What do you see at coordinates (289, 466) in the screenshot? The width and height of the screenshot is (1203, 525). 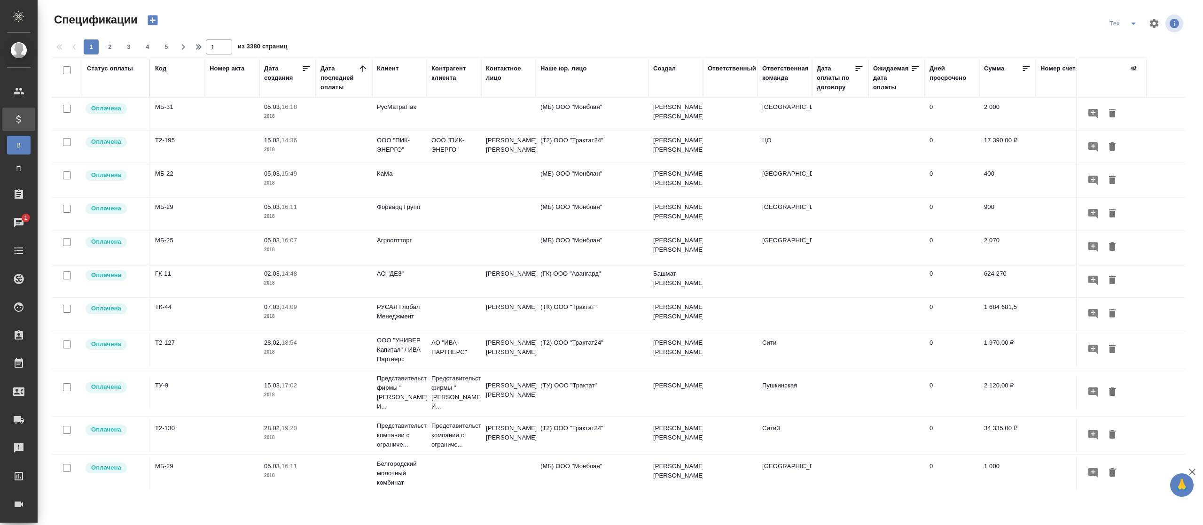 I see `p: 16:11` at bounding box center [289, 466].